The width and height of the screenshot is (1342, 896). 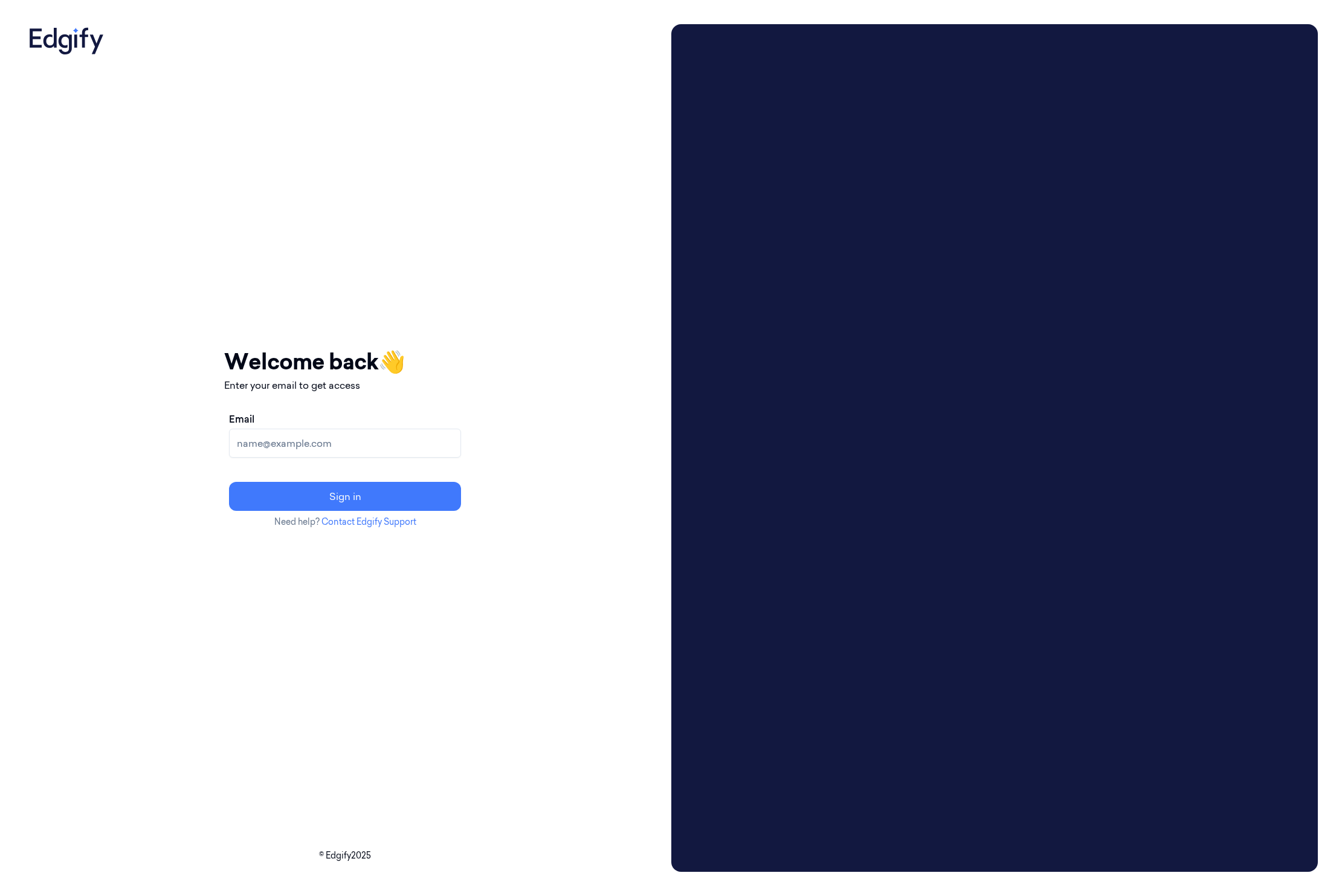 What do you see at coordinates (242, 419) in the screenshot?
I see `label: Email` at bounding box center [242, 419].